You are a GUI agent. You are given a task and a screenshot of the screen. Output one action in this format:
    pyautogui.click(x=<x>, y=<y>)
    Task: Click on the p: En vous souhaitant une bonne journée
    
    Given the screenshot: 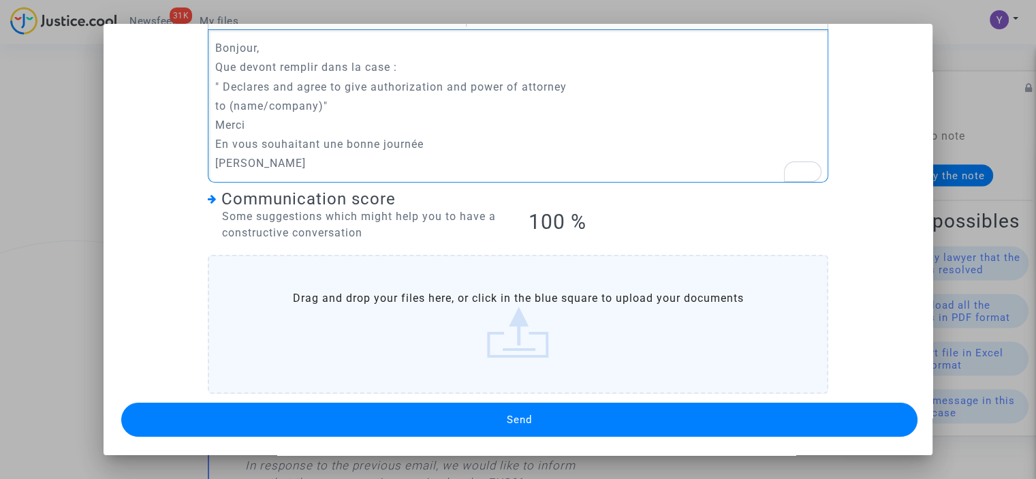 What is the action you would take?
    pyautogui.click(x=518, y=144)
    